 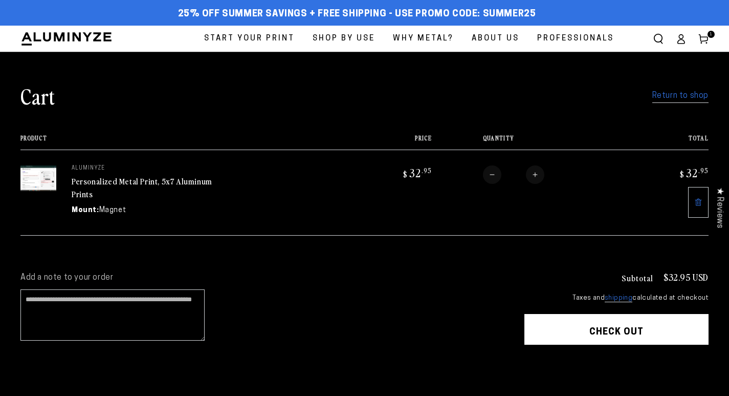 What do you see at coordinates (576, 38) in the screenshot?
I see `a: Professionals` at bounding box center [576, 38].